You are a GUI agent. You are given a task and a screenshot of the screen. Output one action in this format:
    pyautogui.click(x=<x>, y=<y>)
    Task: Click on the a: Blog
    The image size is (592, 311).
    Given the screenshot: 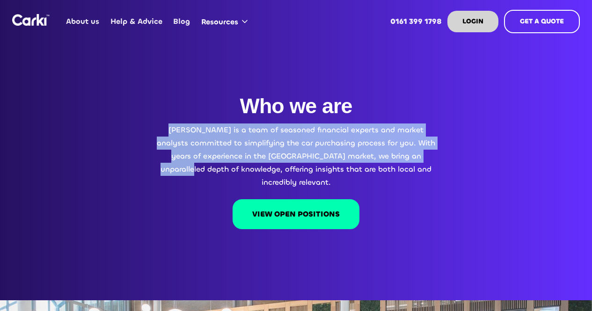 What is the action you would take?
    pyautogui.click(x=182, y=22)
    